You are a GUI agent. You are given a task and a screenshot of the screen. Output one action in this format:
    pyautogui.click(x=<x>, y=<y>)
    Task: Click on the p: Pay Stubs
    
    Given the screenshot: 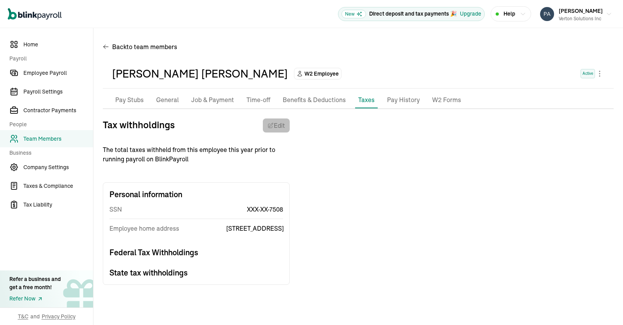 What is the action you would take?
    pyautogui.click(x=129, y=100)
    